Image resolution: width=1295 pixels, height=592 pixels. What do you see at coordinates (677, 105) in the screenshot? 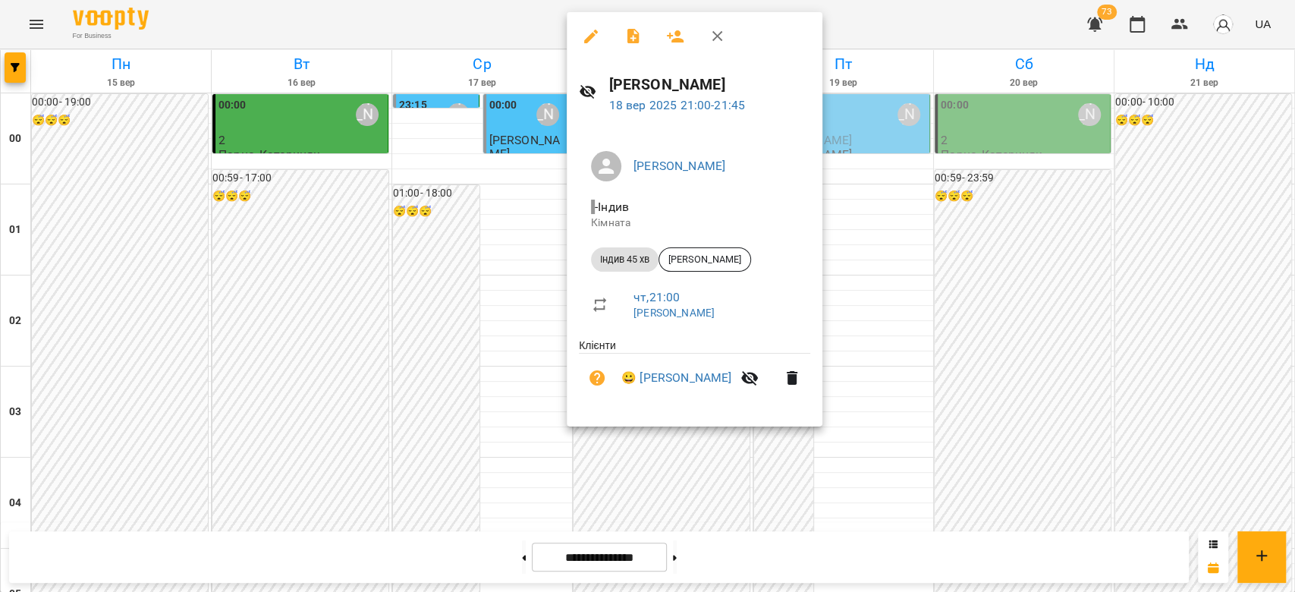
I see `a: 18 вер 2025 21:00-21:45` at bounding box center [677, 105].